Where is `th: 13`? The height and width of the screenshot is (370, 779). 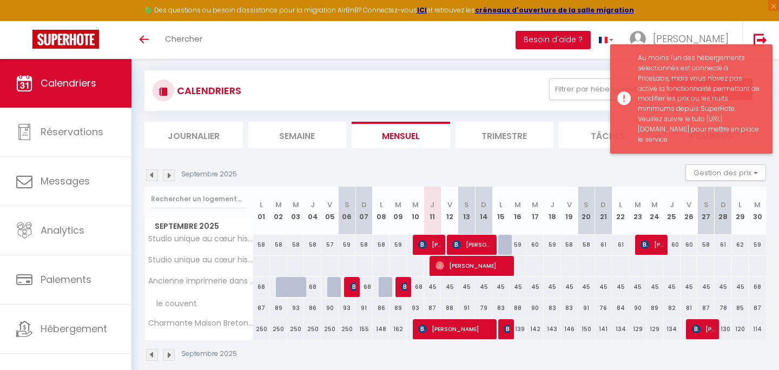 th: 13 is located at coordinates (467, 210).